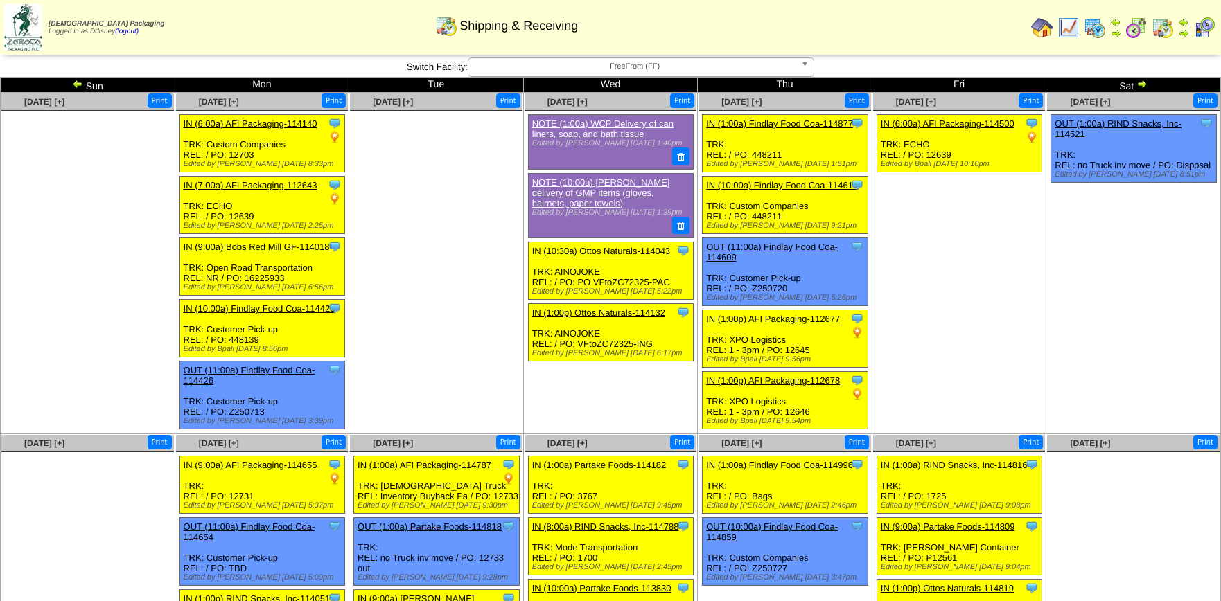 Image resolution: width=1221 pixels, height=601 pixels. I want to click on div: TRK: Custom Companies REL: / PO: Z250727, so click(785, 552).